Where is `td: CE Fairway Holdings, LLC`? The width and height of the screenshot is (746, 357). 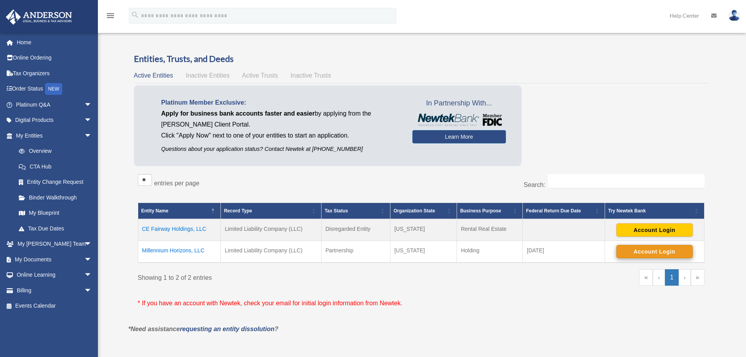 td: CE Fairway Holdings, LLC is located at coordinates (179, 230).